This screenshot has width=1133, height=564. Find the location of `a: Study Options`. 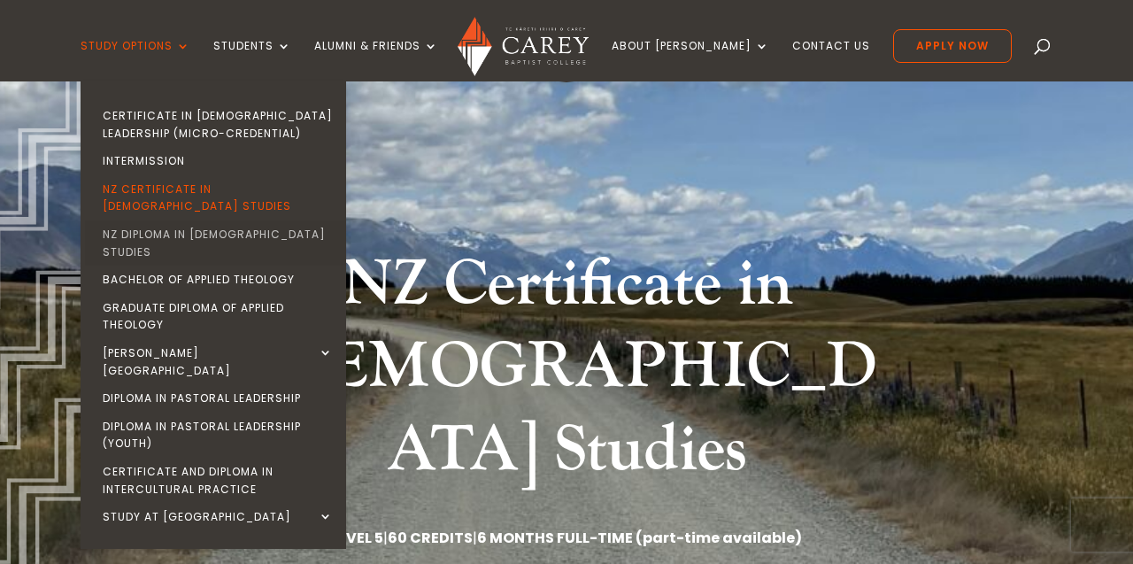

a: Study Options is located at coordinates (135, 60).